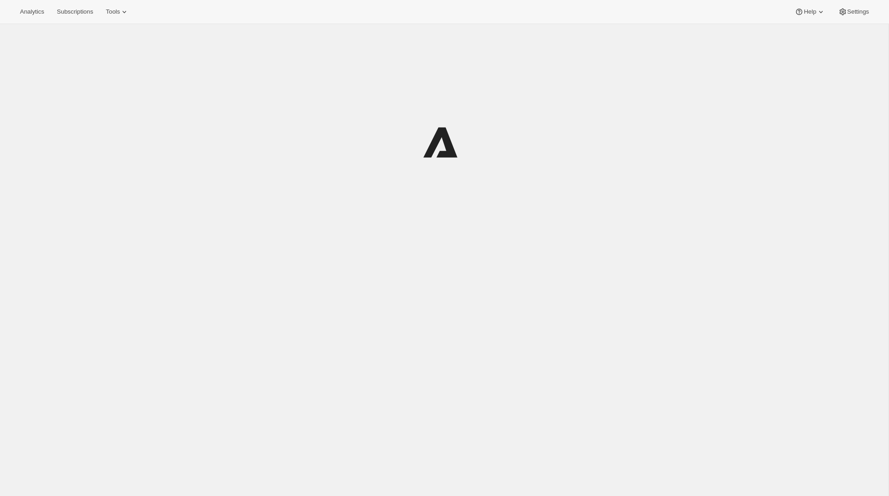  Describe the element at coordinates (113, 12) in the screenshot. I see `span: Tools` at that location.